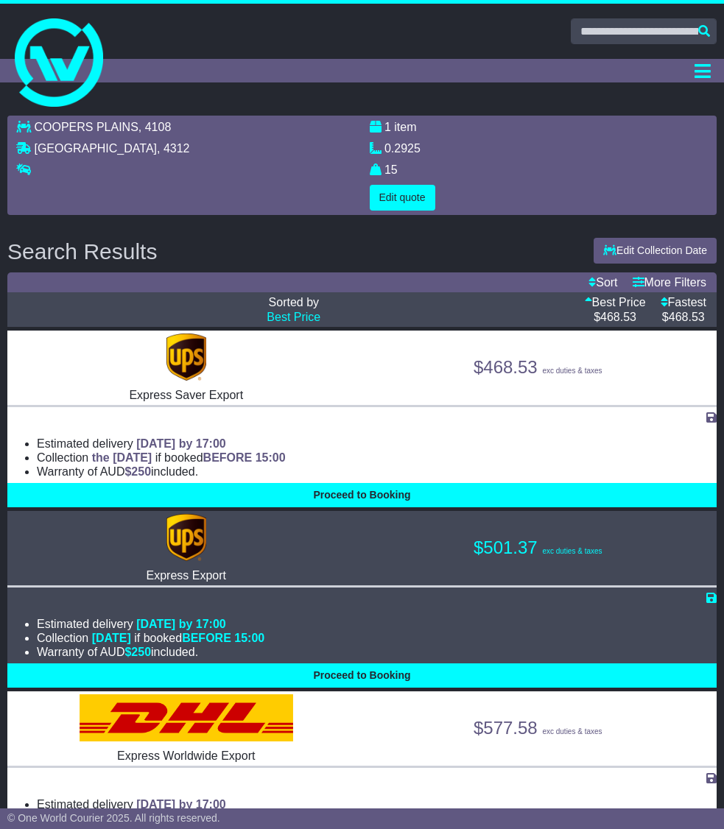 Image resolution: width=724 pixels, height=829 pixels. Describe the element at coordinates (294, 302) in the screenshot. I see `p: Sorted by` at that location.